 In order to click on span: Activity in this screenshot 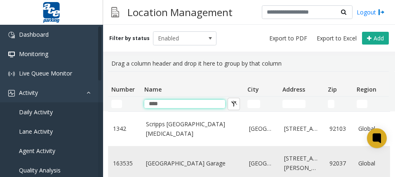, I will do `click(28, 92)`.